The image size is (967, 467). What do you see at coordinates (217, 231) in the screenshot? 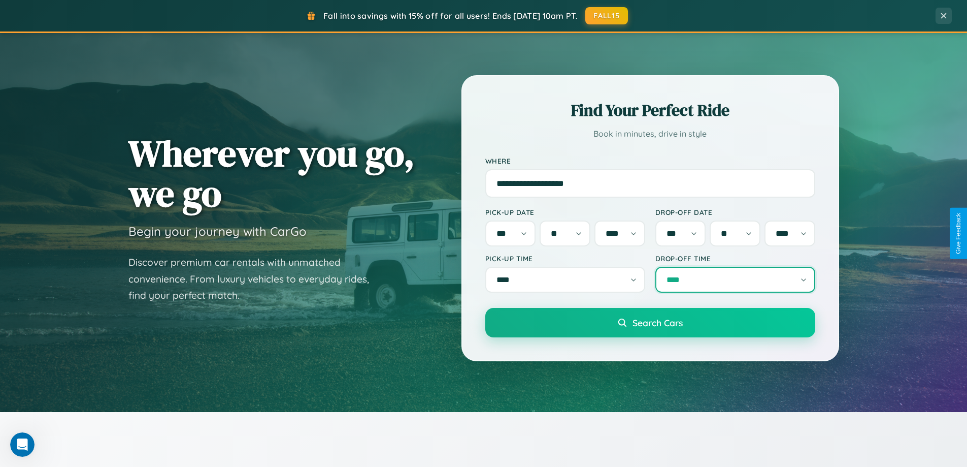
I see `h3: Begin your journey with CarGo` at bounding box center [217, 231].